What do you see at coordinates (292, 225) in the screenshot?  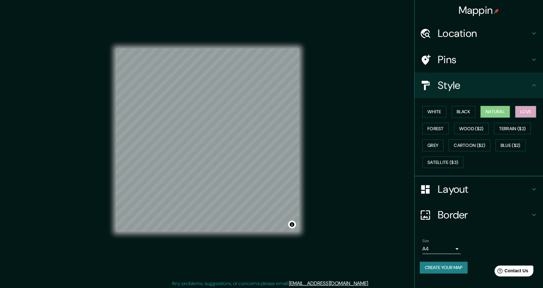 I see `button: Toggle attribution` at bounding box center [292, 225].